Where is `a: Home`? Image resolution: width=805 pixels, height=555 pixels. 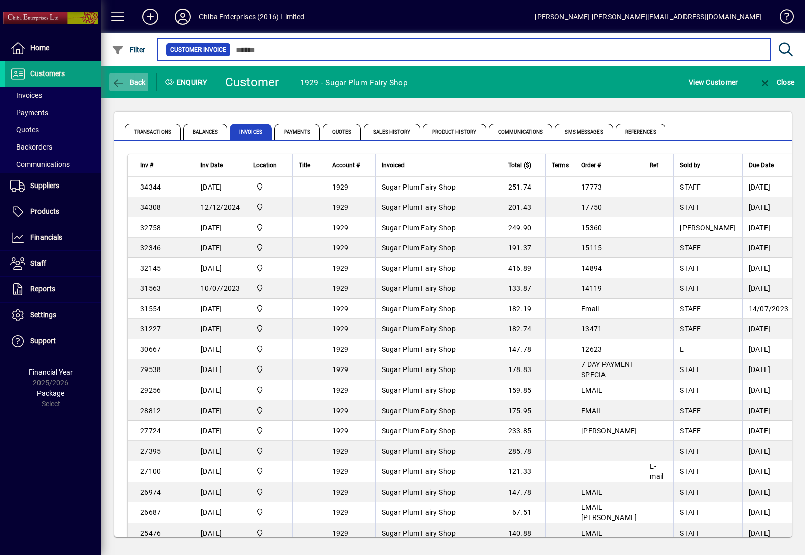
a: Home is located at coordinates (53, 48).